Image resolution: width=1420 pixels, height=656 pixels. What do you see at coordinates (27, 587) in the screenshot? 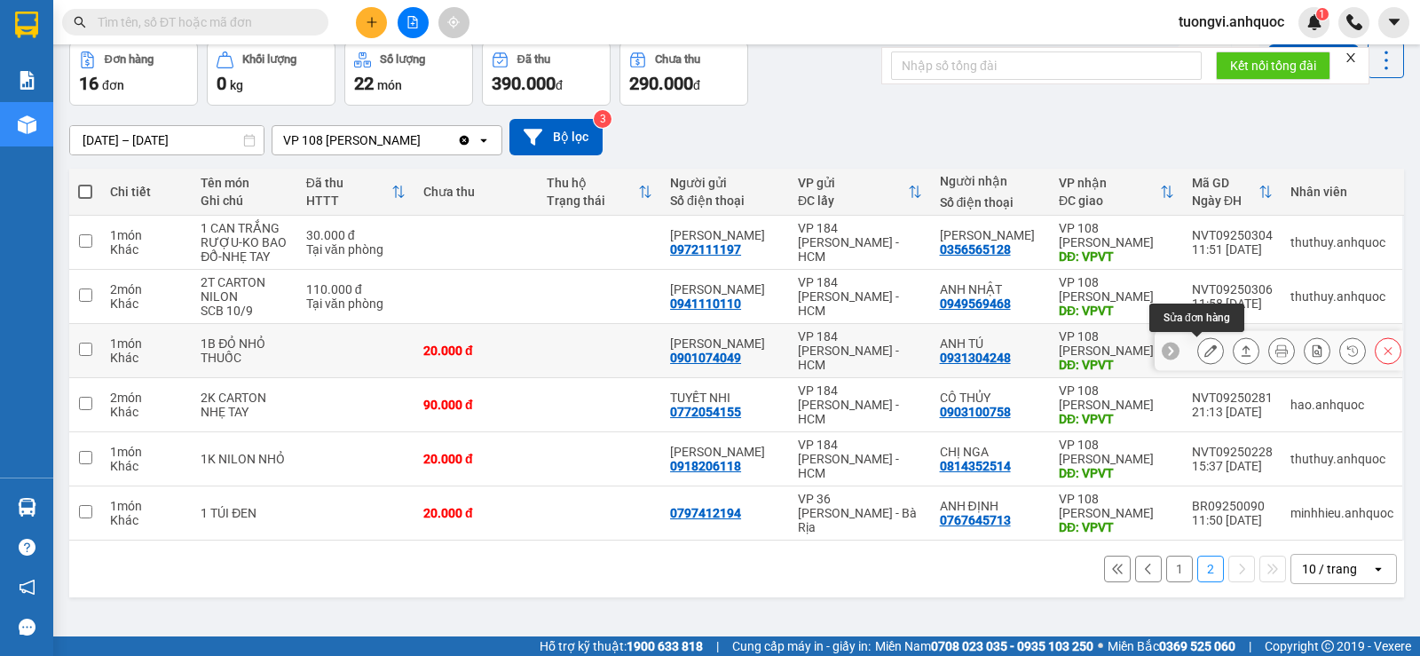
I see `span: notification` at bounding box center [27, 587].